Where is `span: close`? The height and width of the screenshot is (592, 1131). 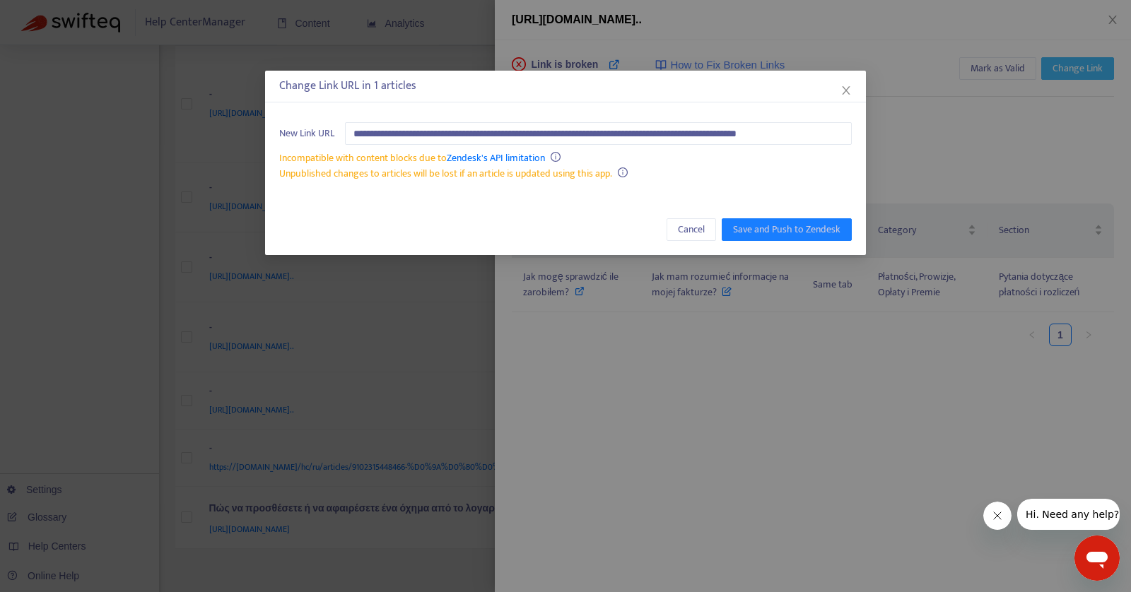 span: close is located at coordinates (846, 90).